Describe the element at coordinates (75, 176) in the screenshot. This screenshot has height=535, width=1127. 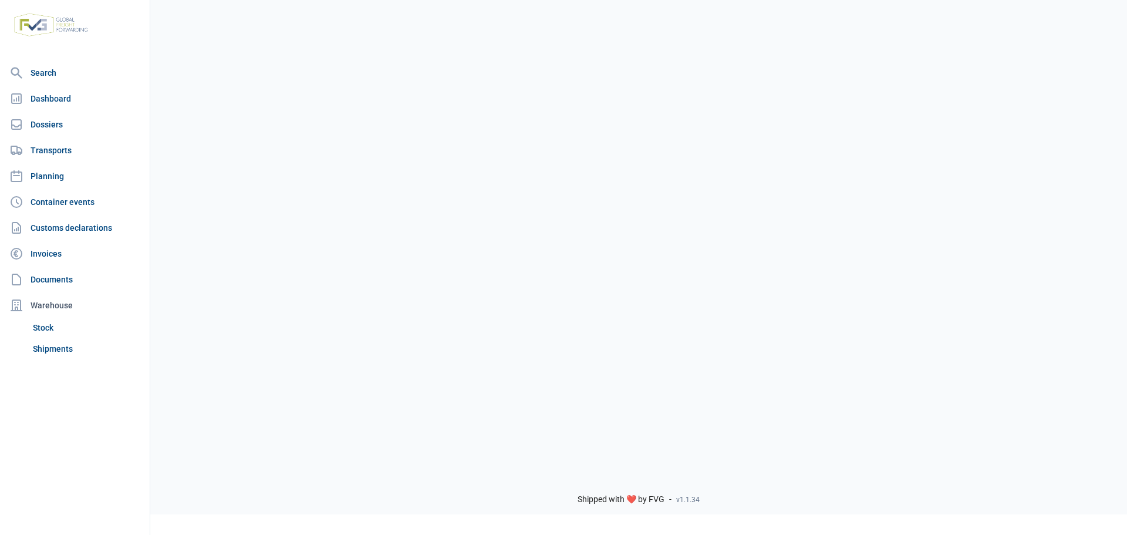
I see `a: Planning` at that location.